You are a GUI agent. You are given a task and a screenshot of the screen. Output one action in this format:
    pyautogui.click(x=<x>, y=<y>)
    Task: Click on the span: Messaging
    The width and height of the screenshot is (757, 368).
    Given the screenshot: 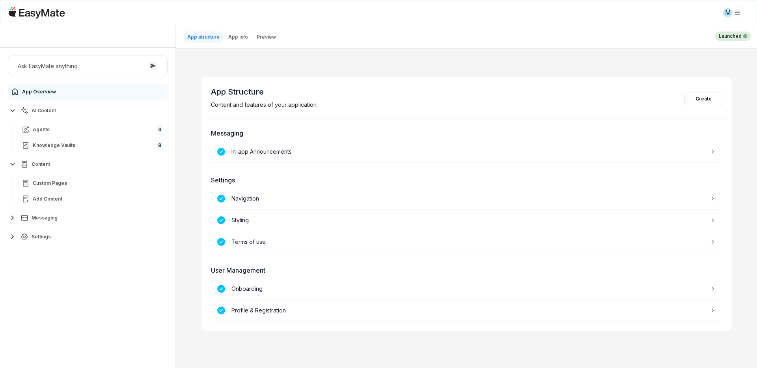 What is the action you would take?
    pyautogui.click(x=45, y=218)
    